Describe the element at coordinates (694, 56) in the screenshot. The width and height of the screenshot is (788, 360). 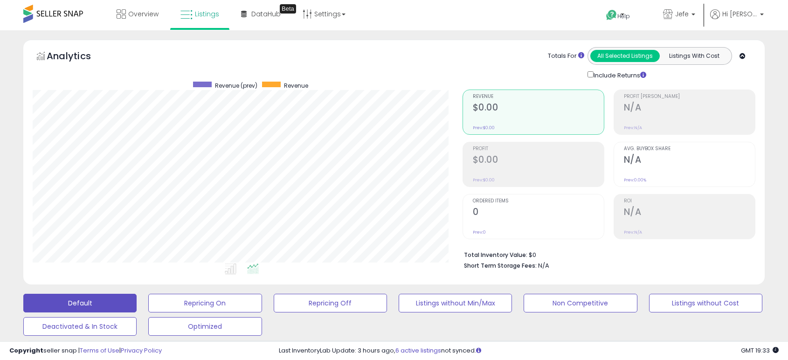
I see `button: Listings With Cost` at that location.